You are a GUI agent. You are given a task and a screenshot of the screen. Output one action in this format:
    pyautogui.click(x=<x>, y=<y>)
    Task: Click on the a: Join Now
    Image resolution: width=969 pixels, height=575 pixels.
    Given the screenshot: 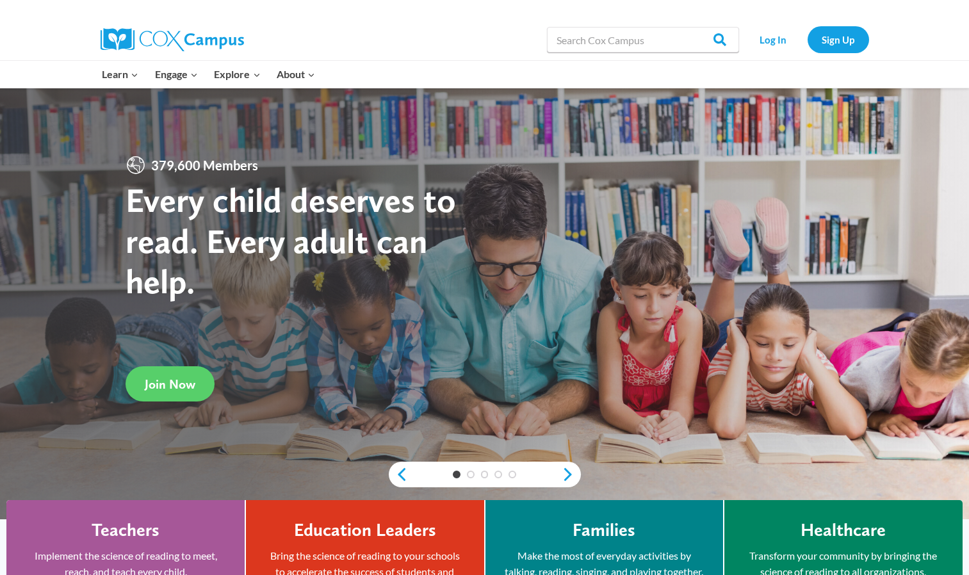 What is the action you would take?
    pyautogui.click(x=170, y=384)
    